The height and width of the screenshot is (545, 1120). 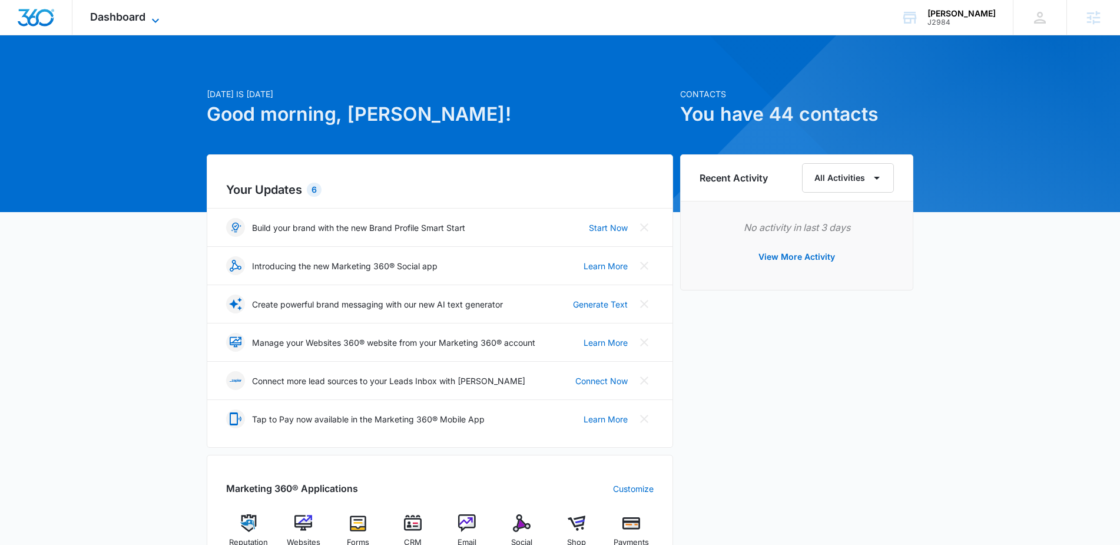 I want to click on div: account id, so click(x=962, y=22).